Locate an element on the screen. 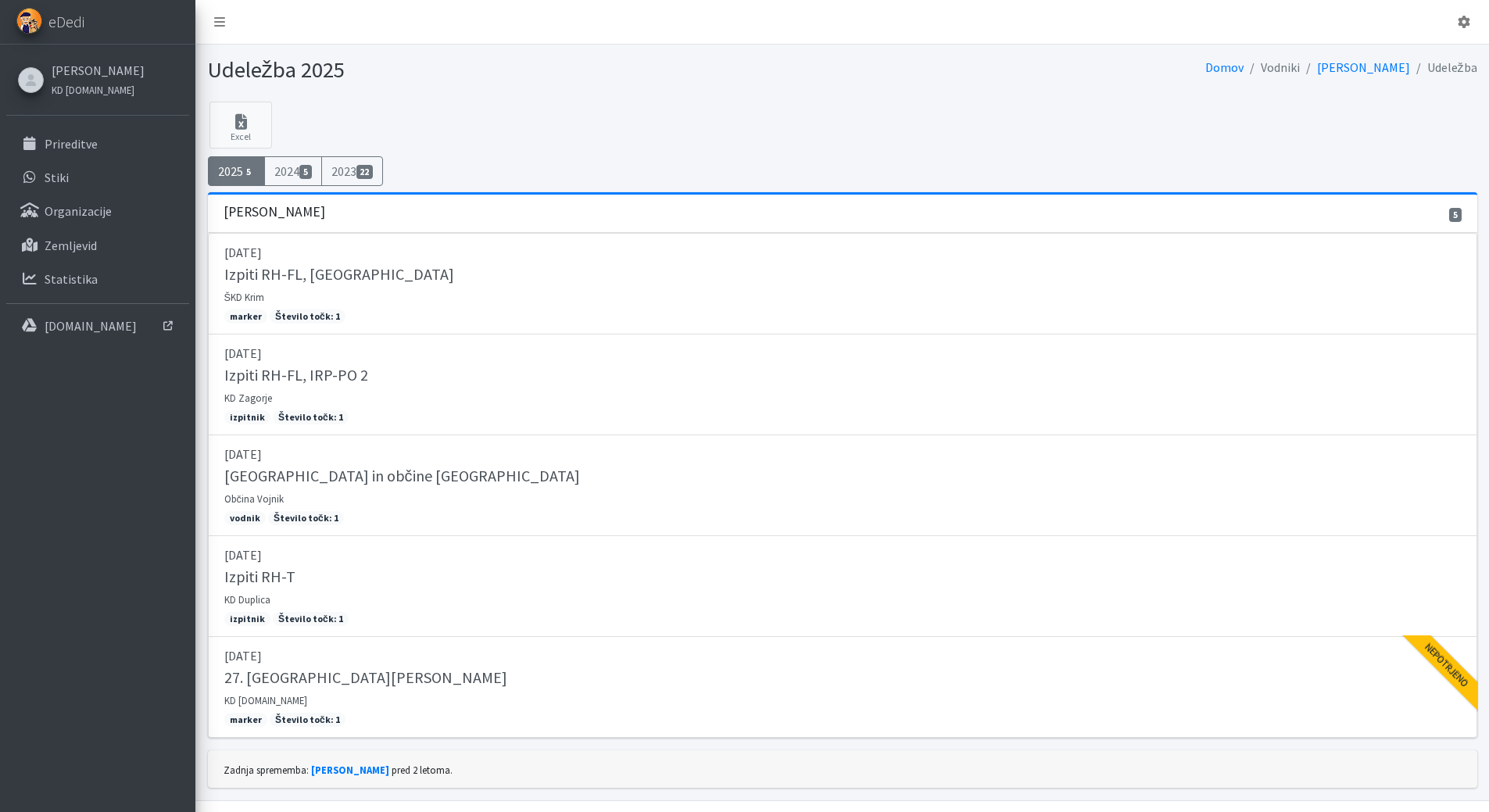  small: ŠKD Krim is located at coordinates (245, 297).